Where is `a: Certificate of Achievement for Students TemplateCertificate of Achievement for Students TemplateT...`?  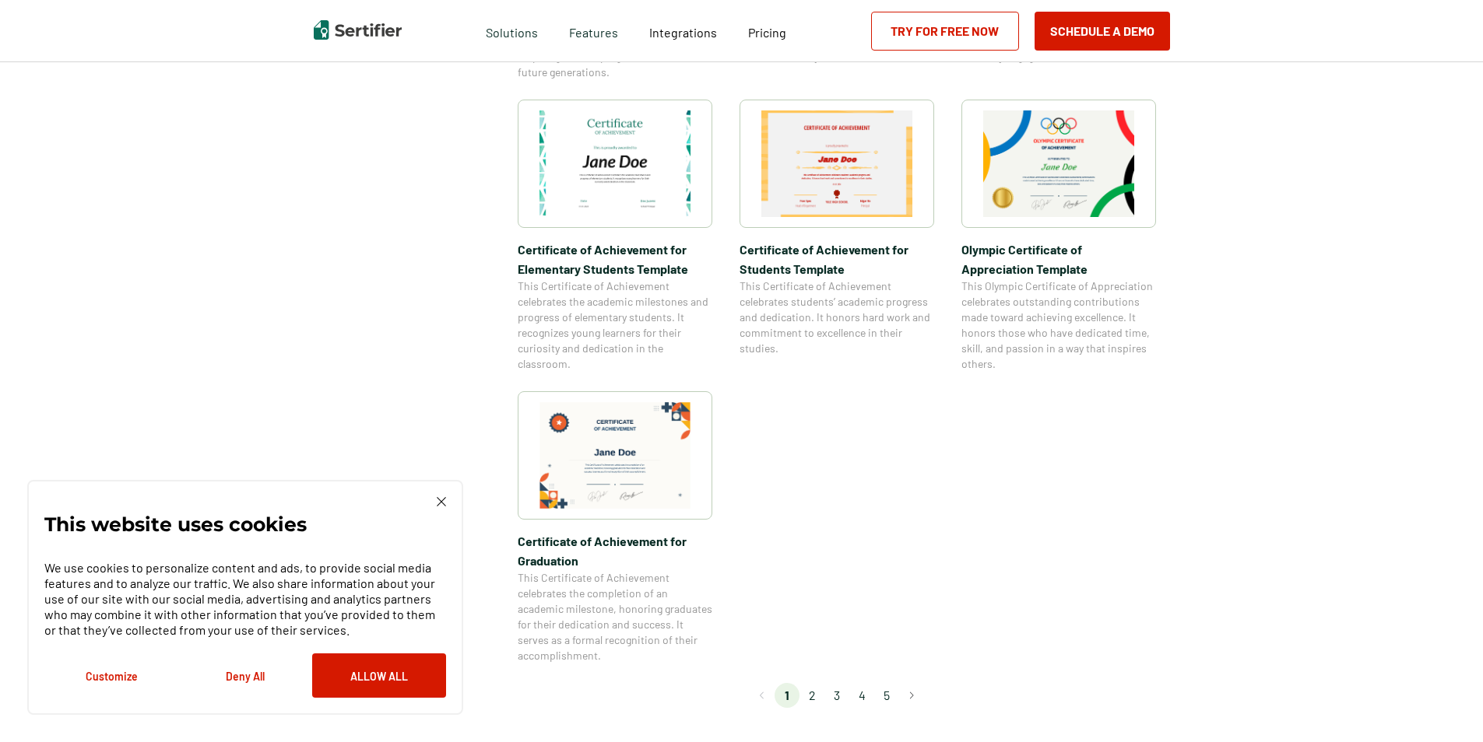 a: Certificate of Achievement for Students TemplateCertificate of Achievement for Students TemplateT... is located at coordinates (837, 236).